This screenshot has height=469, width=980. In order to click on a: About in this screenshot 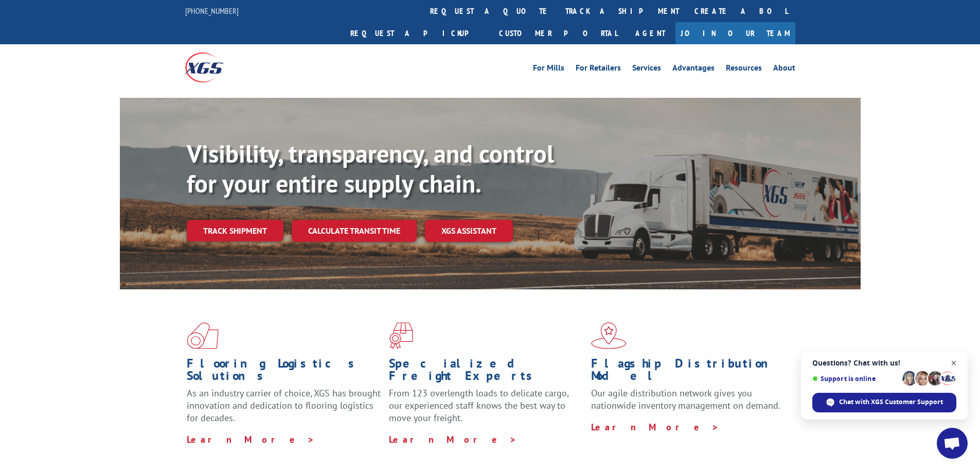, I will do `click(784, 69)`.